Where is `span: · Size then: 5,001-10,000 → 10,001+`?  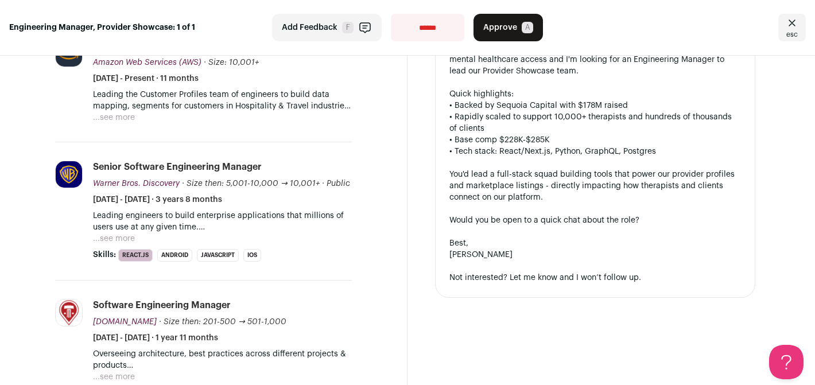 span: · Size then: 5,001-10,000 → 10,001+ is located at coordinates (251, 184).